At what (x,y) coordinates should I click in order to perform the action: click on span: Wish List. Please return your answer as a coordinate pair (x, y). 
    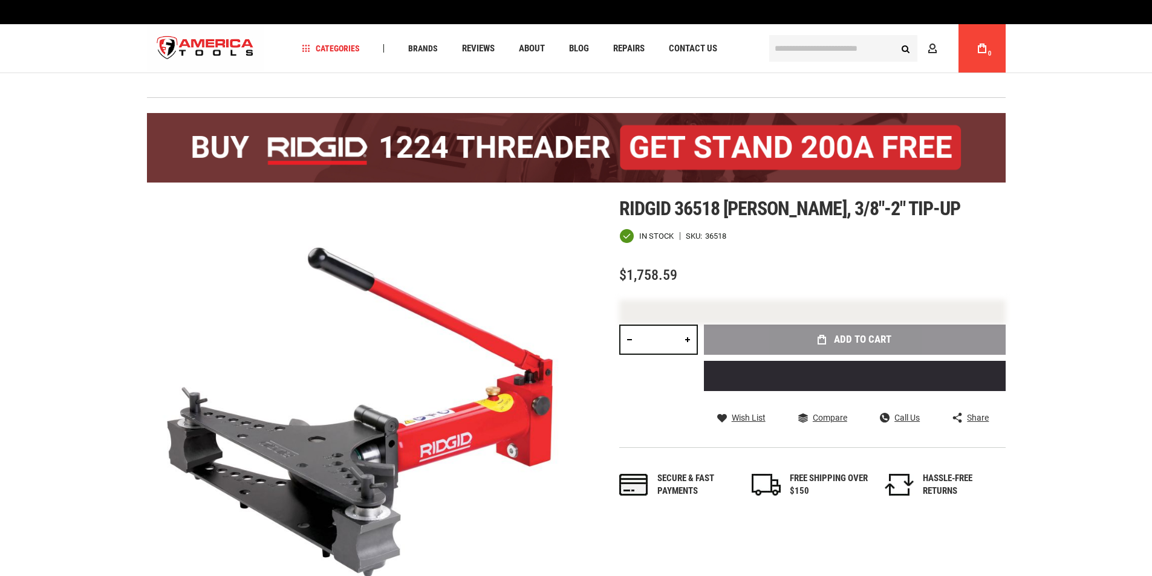
    Looking at the image, I should click on (749, 418).